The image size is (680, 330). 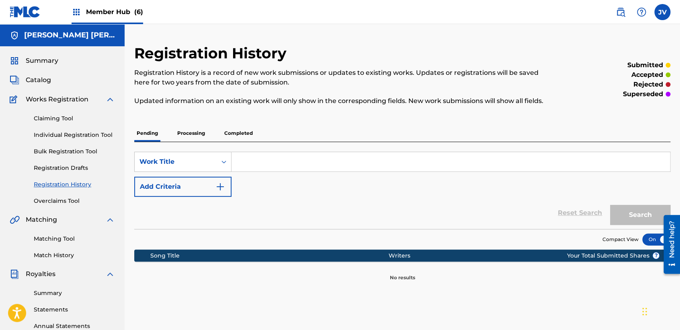 What do you see at coordinates (14, 80) in the screenshot?
I see `img: Catalog` at bounding box center [14, 80].